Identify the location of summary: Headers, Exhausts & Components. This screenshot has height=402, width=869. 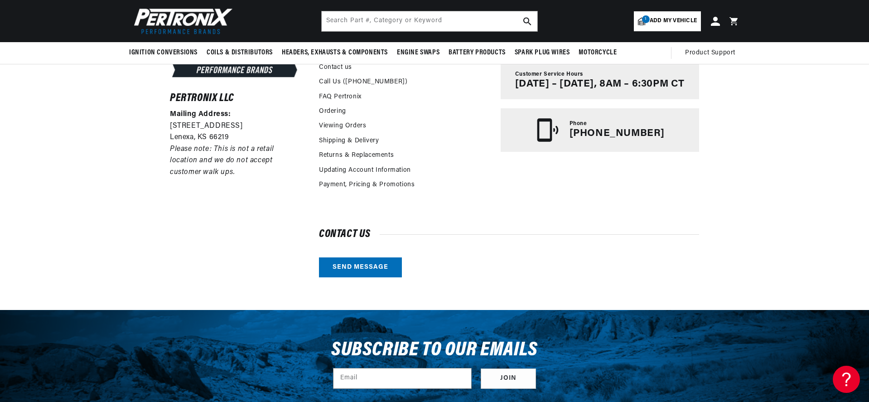
(335, 53).